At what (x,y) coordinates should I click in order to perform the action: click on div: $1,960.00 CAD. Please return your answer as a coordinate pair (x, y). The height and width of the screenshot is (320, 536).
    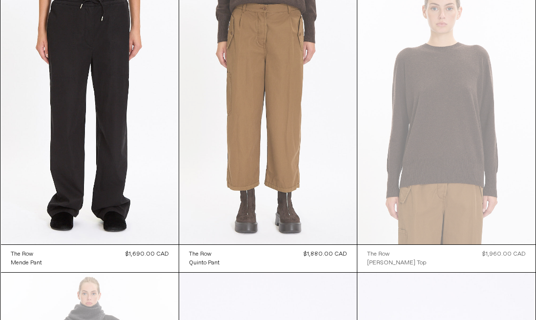
    Looking at the image, I should click on (503, 254).